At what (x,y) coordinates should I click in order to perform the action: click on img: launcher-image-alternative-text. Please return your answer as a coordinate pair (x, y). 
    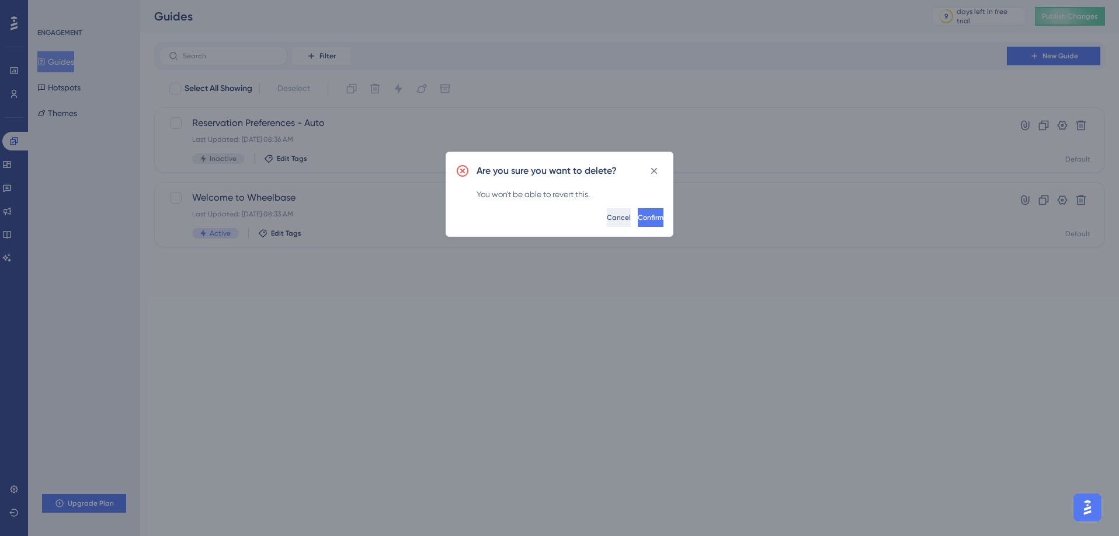
    Looking at the image, I should click on (18, 18).